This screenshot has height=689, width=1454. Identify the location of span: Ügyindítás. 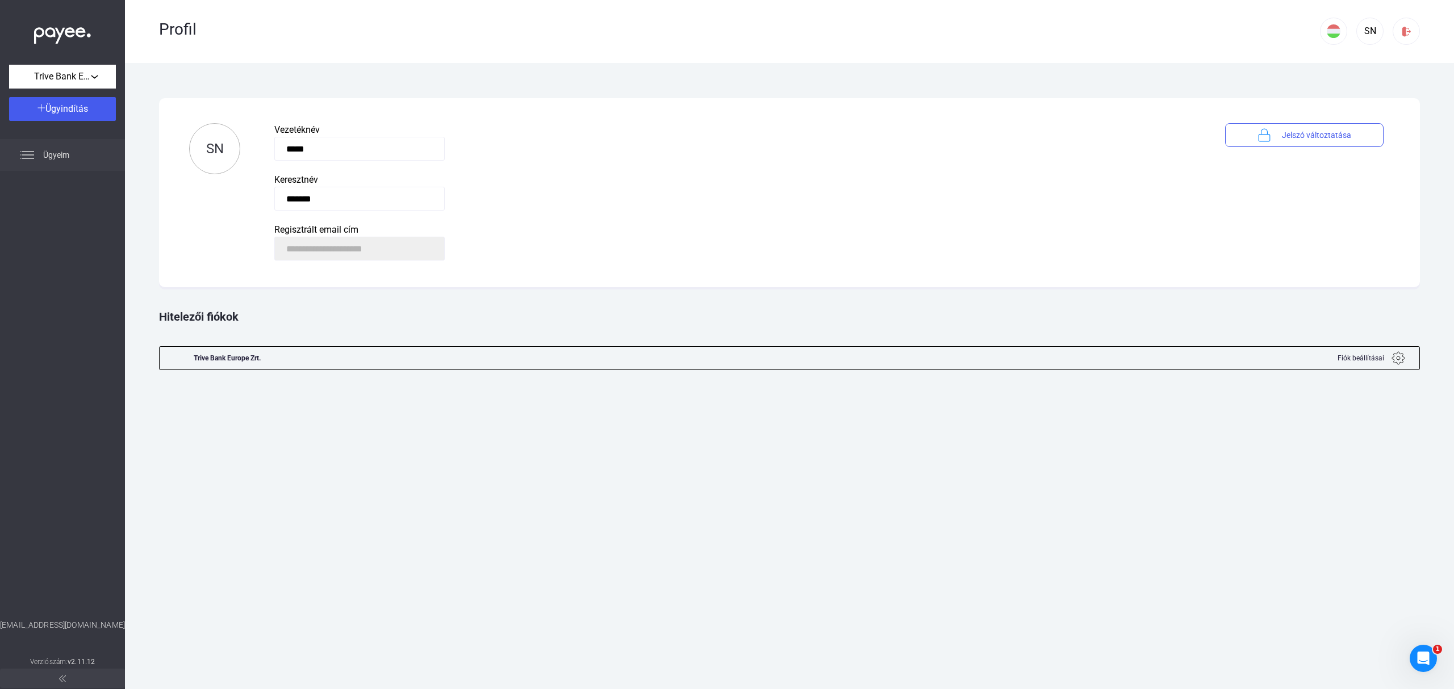
(66, 108).